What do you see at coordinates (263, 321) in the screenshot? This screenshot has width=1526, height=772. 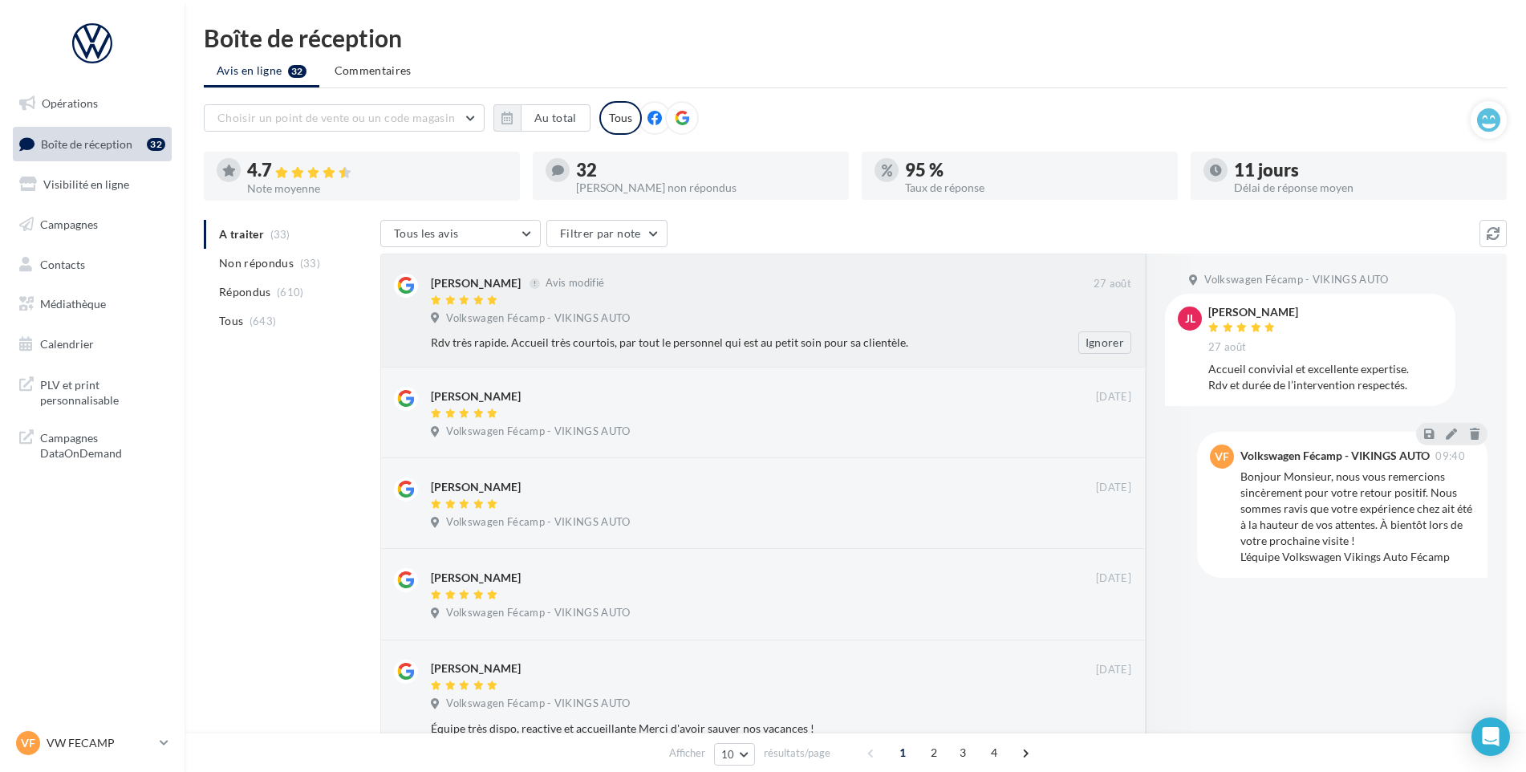 I see `span: (643)` at bounding box center [263, 321].